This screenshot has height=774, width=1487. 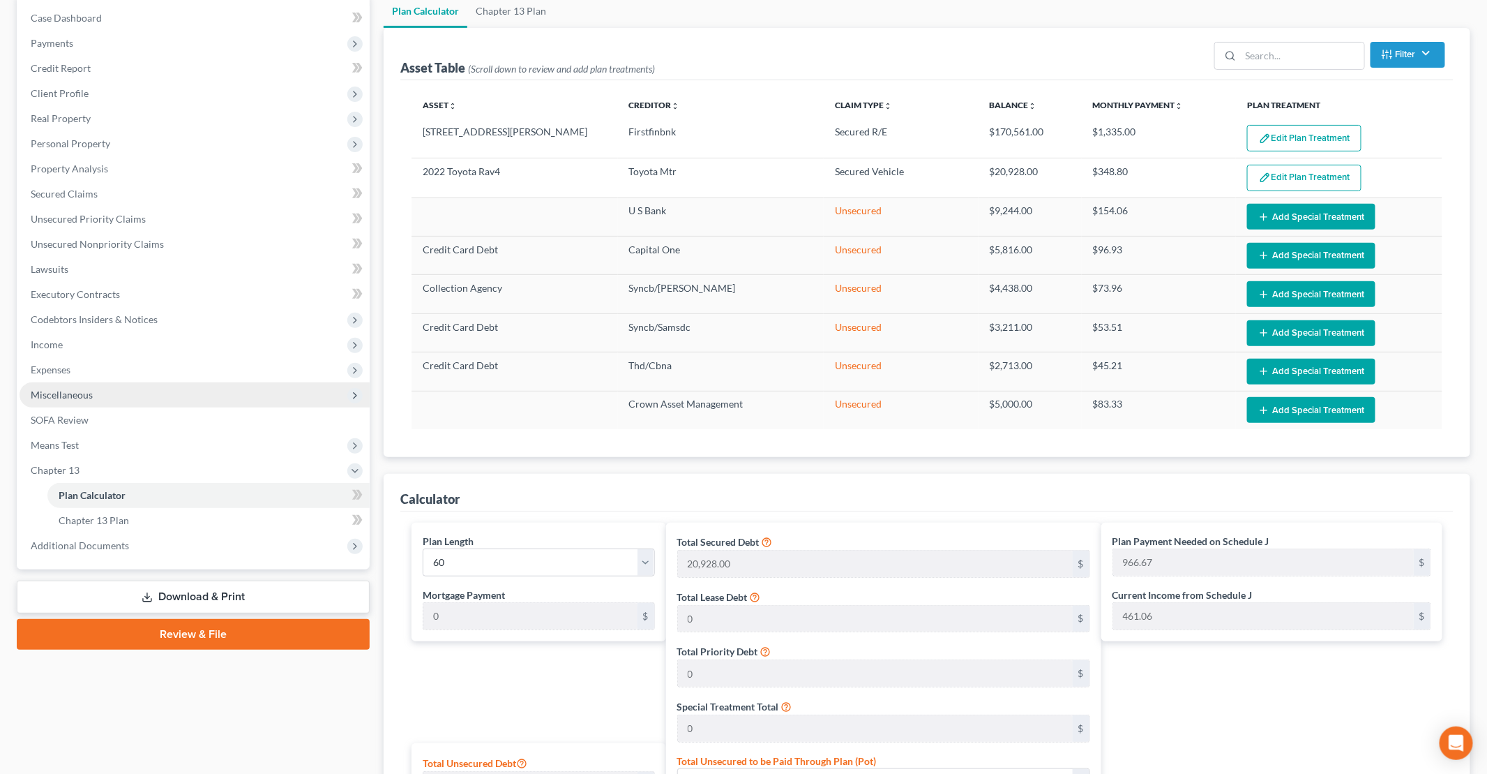 What do you see at coordinates (195, 169) in the screenshot?
I see `a: Property Analysis` at bounding box center [195, 169].